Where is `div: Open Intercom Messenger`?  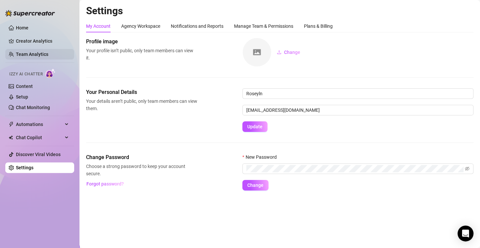
div: Open Intercom Messenger is located at coordinates (466, 234).